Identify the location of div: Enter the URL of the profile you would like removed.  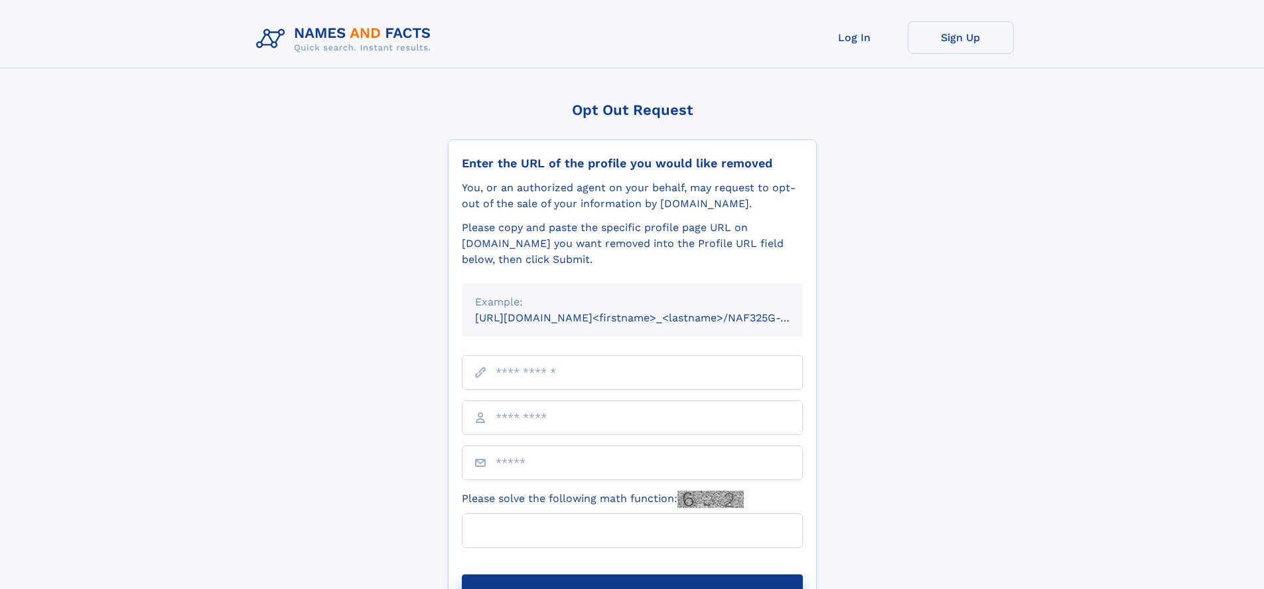
(633, 163).